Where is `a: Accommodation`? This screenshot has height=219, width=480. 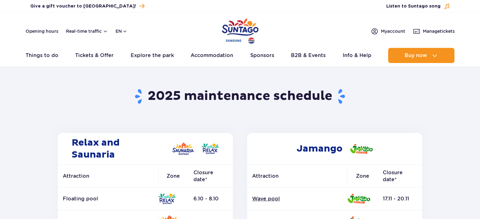
a: Accommodation is located at coordinates (212, 56).